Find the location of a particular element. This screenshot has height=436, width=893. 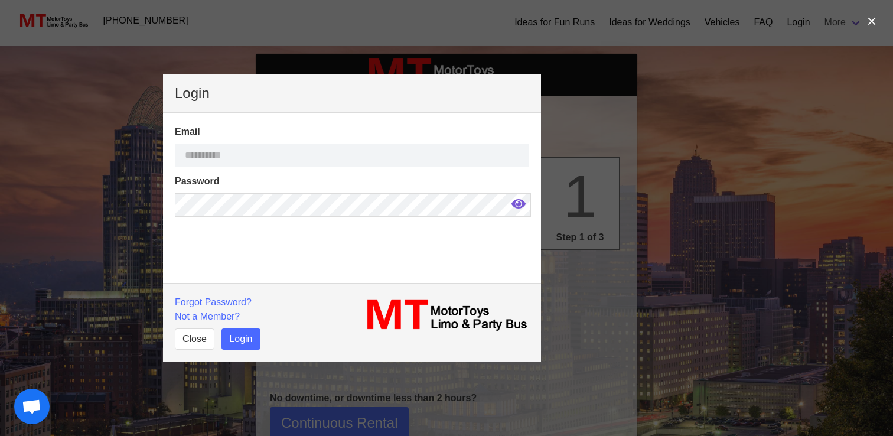

img: MT_logo_name.png is located at coordinates (444, 315).